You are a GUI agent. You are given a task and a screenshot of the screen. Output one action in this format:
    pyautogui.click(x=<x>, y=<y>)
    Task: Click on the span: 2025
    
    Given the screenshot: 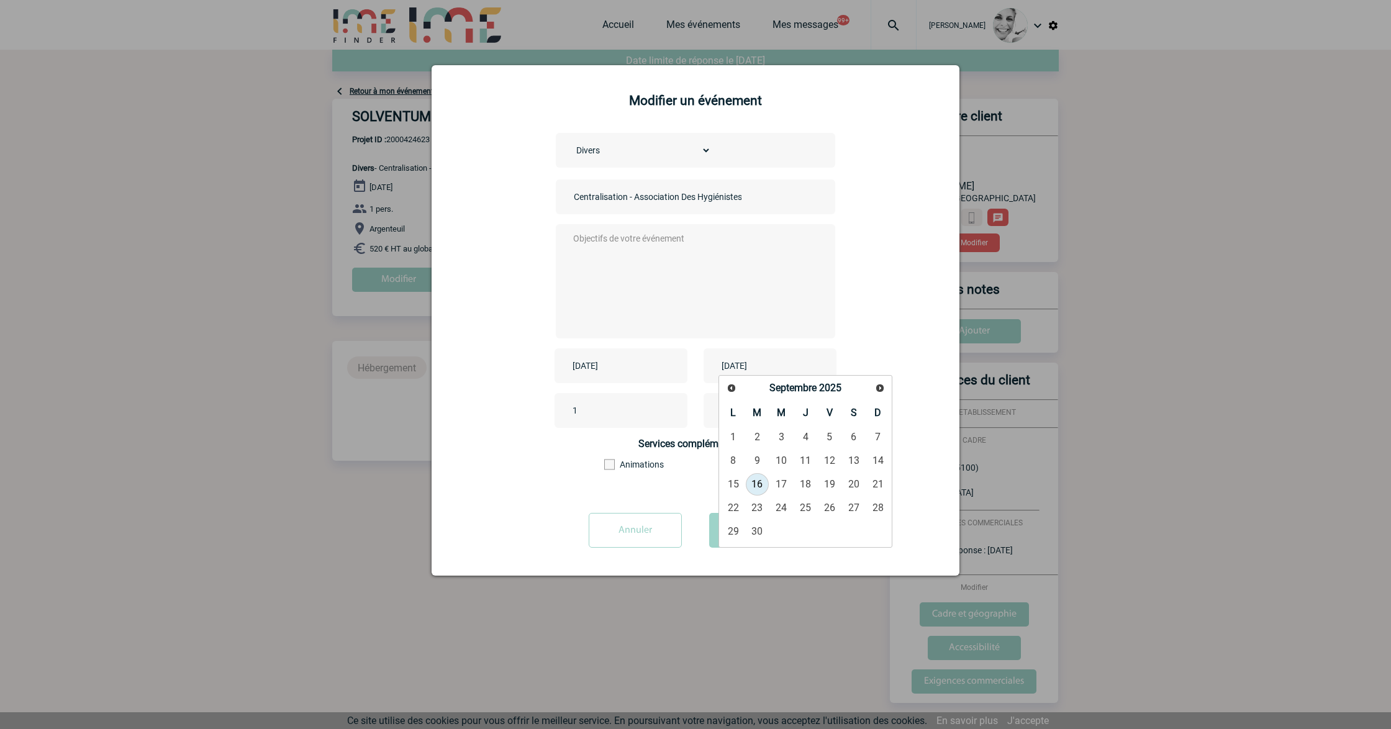 What is the action you would take?
    pyautogui.click(x=831, y=388)
    